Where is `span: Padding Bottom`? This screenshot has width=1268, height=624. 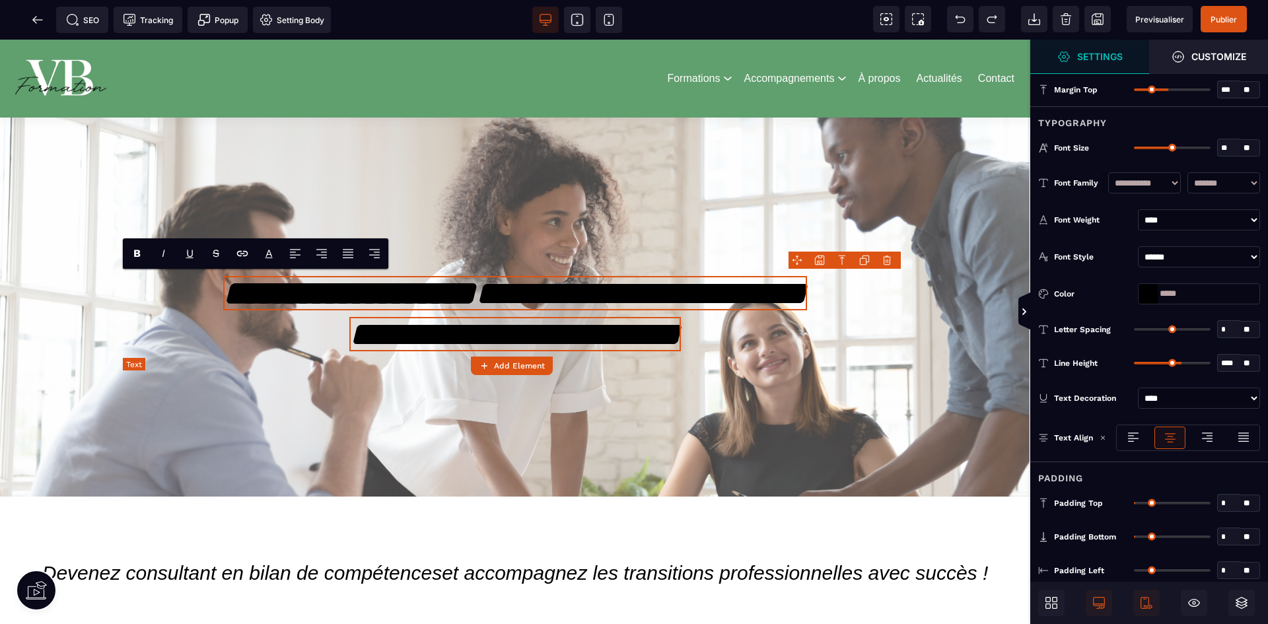
span: Padding Bottom is located at coordinates (1085, 537).